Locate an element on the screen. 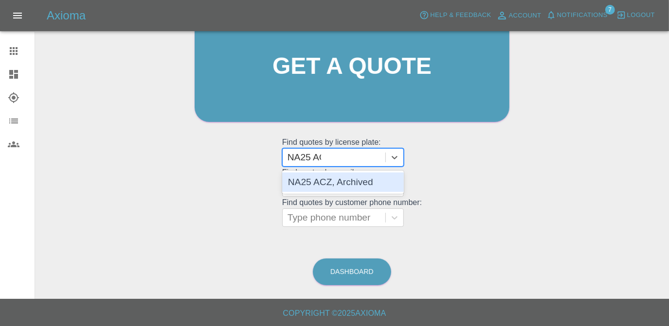  grid: Find quotes by email: is located at coordinates (352, 182).